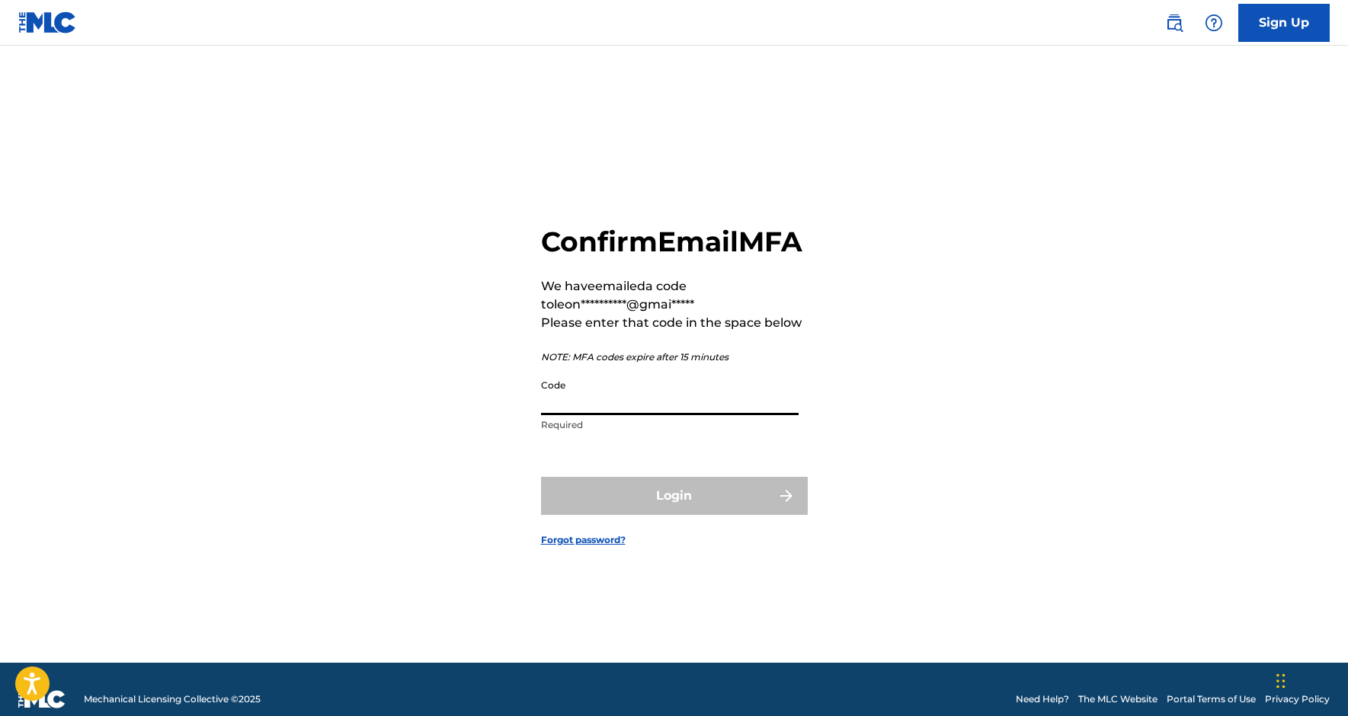 This screenshot has height=716, width=1348. Describe the element at coordinates (1042, 700) in the screenshot. I see `a: Need Help?` at that location.